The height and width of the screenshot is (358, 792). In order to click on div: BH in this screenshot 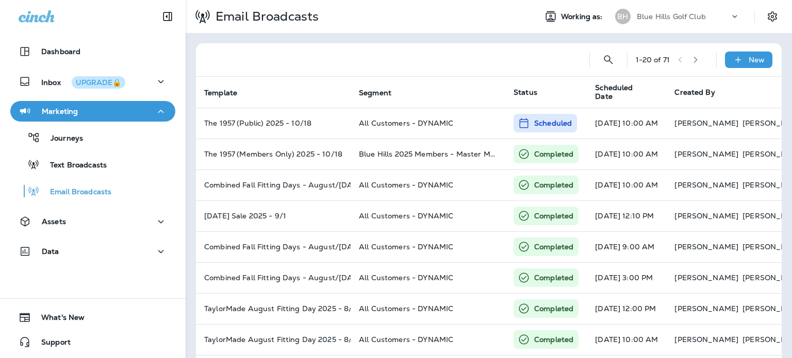, I will do `click(623, 16)`.